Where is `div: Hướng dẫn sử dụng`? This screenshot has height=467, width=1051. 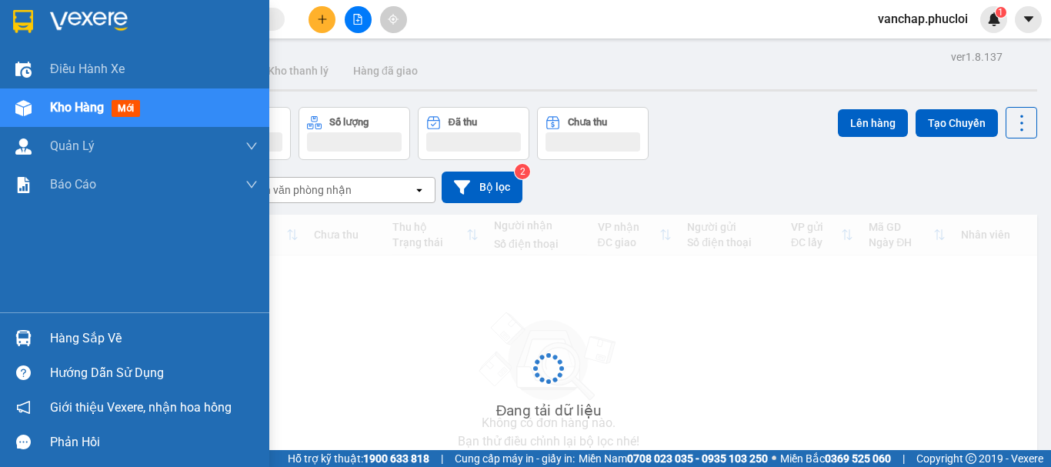 div: Hướng dẫn sử dụng is located at coordinates (154, 373).